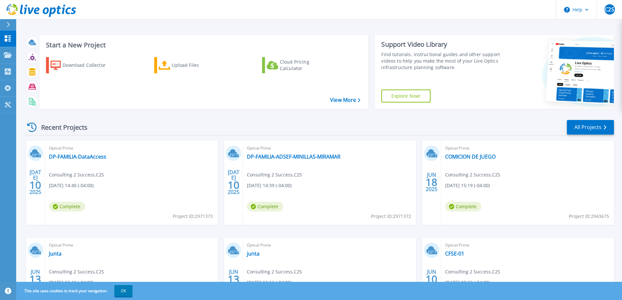 This screenshot has height=300, width=622. What do you see at coordinates (193, 216) in the screenshot?
I see `span: Project ID: 2971373` at bounding box center [193, 216].